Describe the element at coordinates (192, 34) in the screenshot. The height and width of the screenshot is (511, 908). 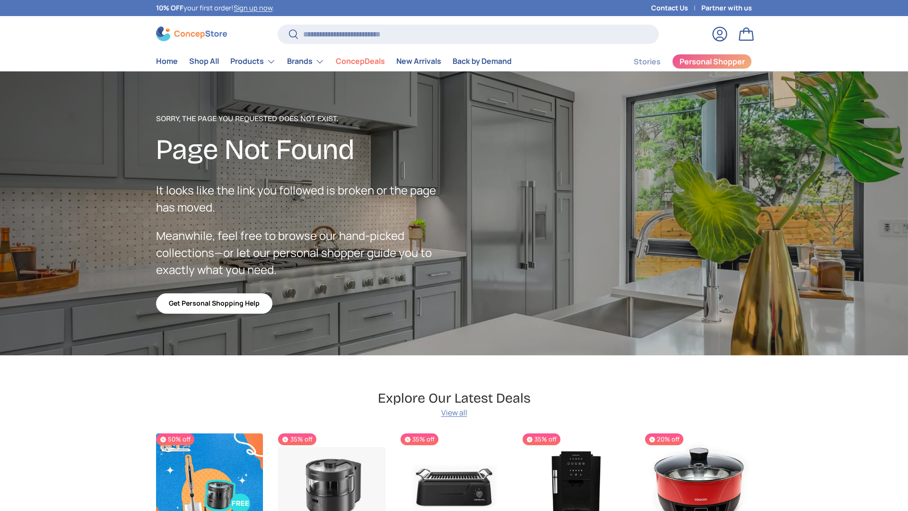
I see `img: ConcepStore` at that location.